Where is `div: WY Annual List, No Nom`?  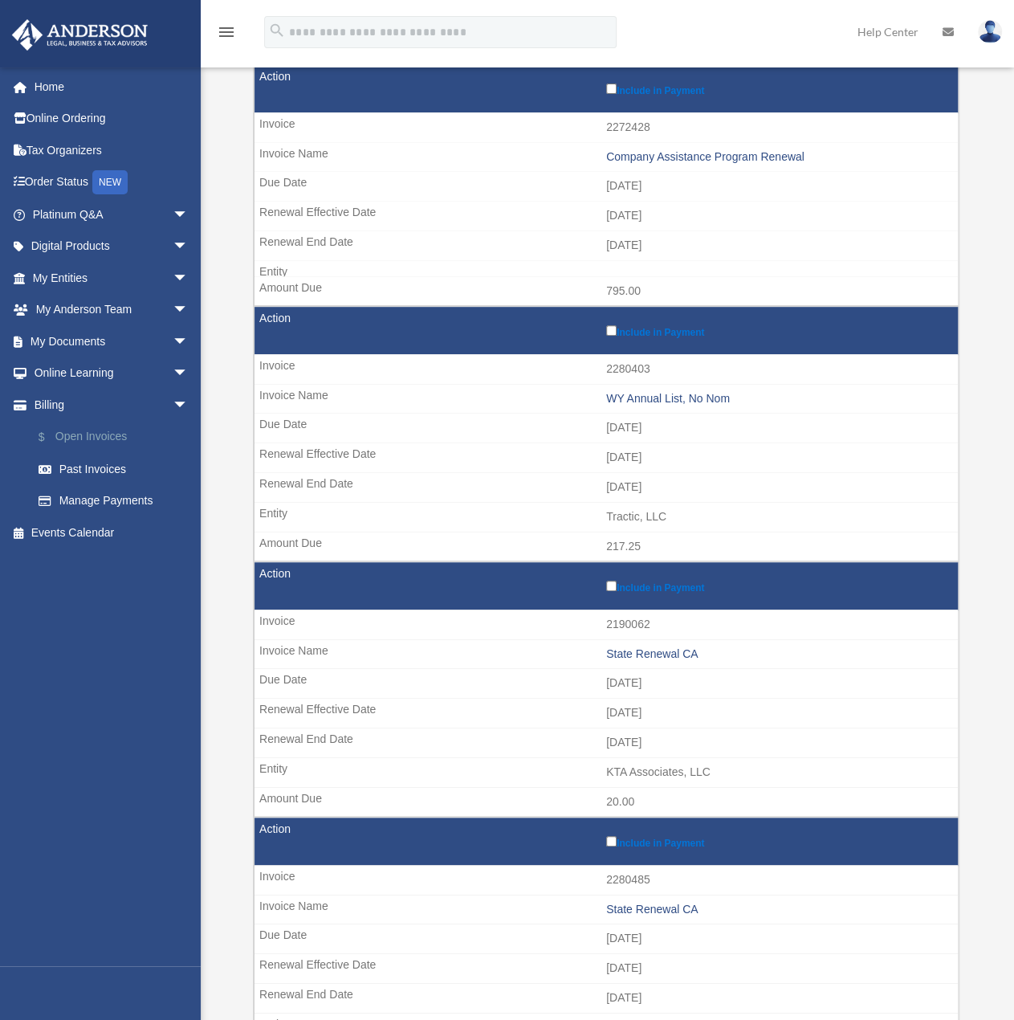
div: WY Annual List, No Nom is located at coordinates (778, 398).